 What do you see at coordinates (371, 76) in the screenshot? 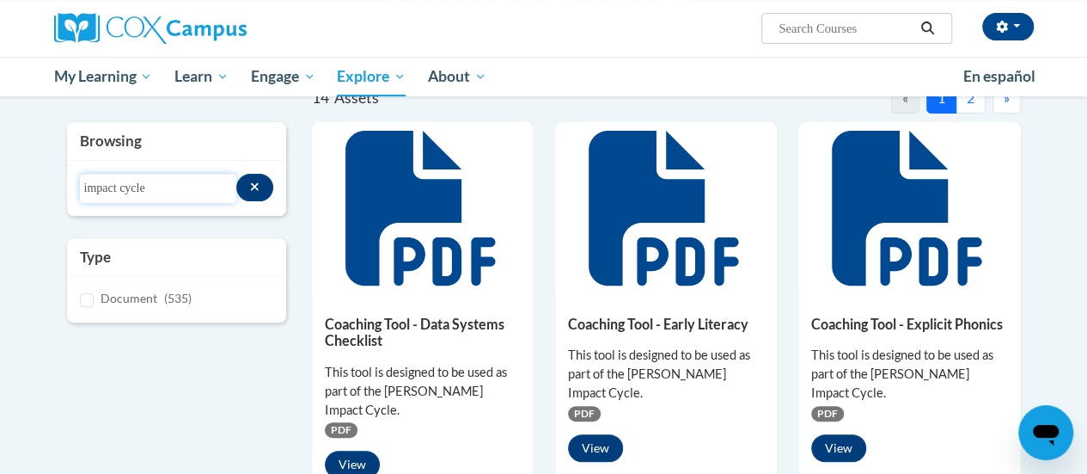
I see `span: Explore` at bounding box center [371, 76].